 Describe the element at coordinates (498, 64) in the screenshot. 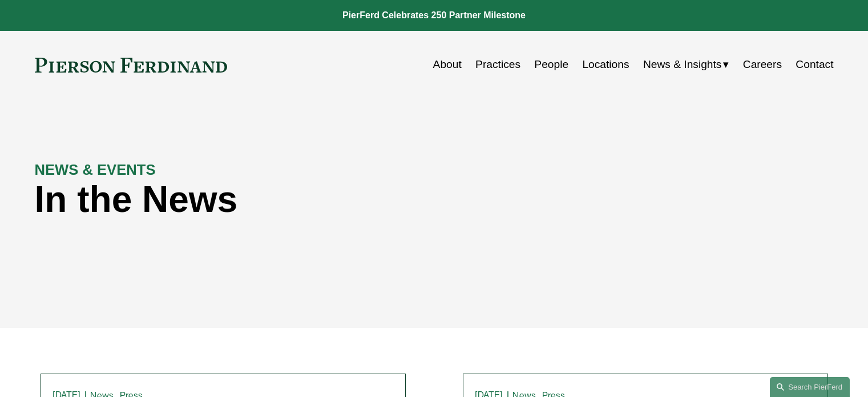

I see `a: Practices` at that location.